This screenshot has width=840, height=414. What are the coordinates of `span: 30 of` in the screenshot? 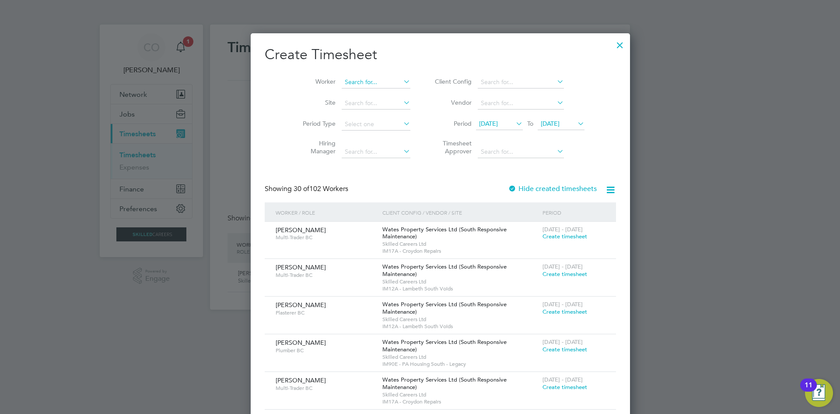 It's located at (302, 189).